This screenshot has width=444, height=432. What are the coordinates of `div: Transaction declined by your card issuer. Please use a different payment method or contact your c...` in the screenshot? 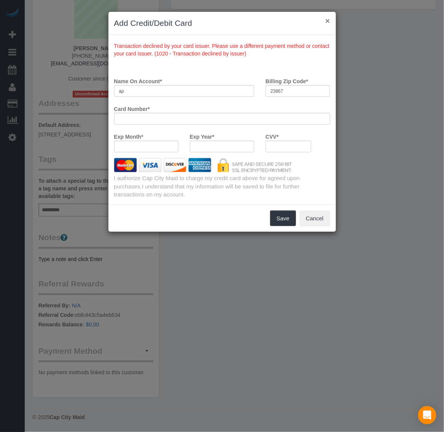 It's located at (222, 49).